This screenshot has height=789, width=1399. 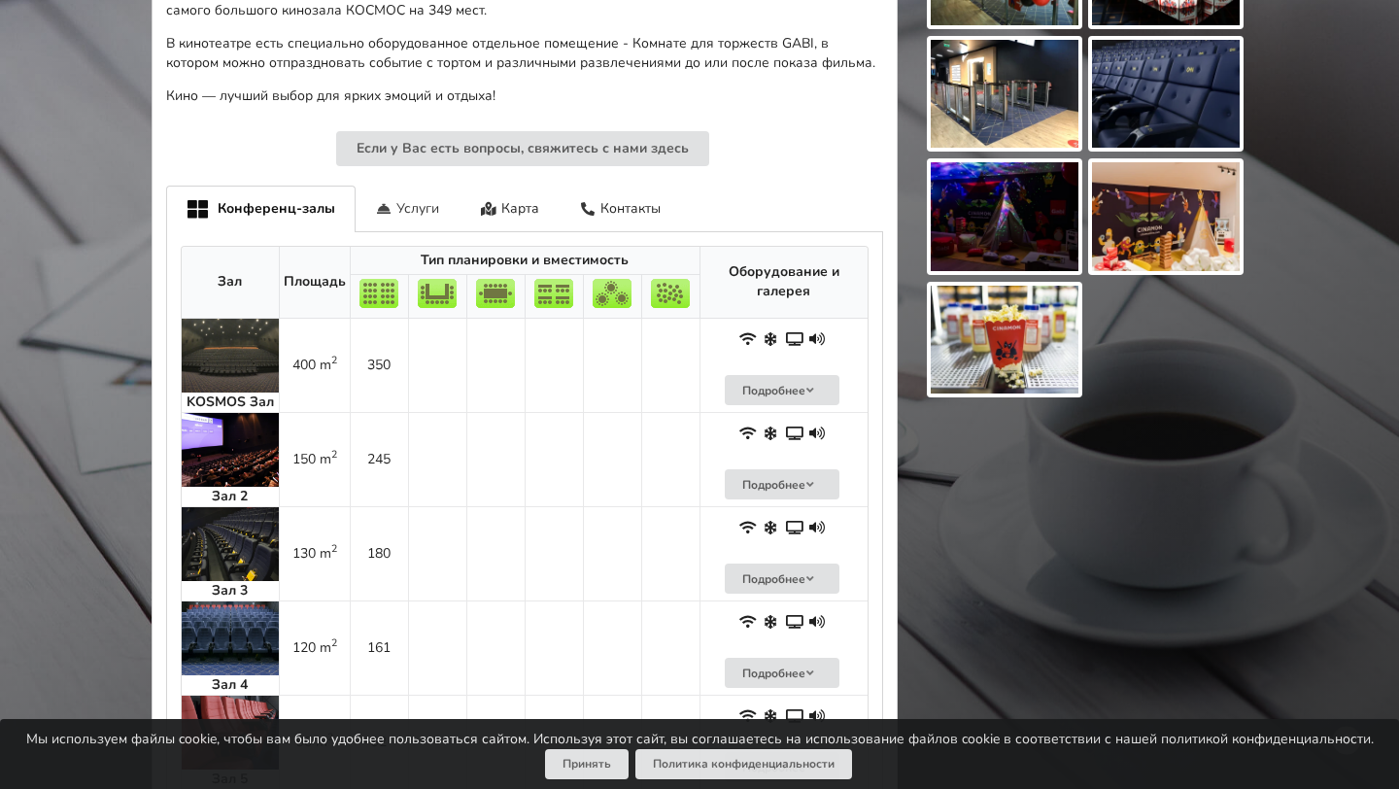 What do you see at coordinates (229, 684) in the screenshot?
I see `strong: Зал 4` at bounding box center [229, 684].